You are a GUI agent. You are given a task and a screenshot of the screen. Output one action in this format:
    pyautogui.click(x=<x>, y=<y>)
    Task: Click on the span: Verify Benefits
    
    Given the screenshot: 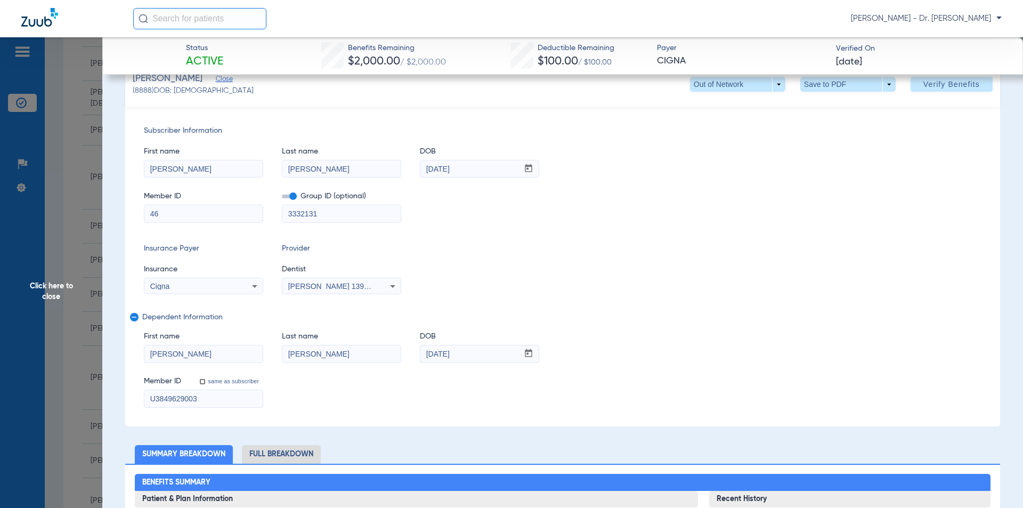 What is the action you would take?
    pyautogui.click(x=952, y=84)
    